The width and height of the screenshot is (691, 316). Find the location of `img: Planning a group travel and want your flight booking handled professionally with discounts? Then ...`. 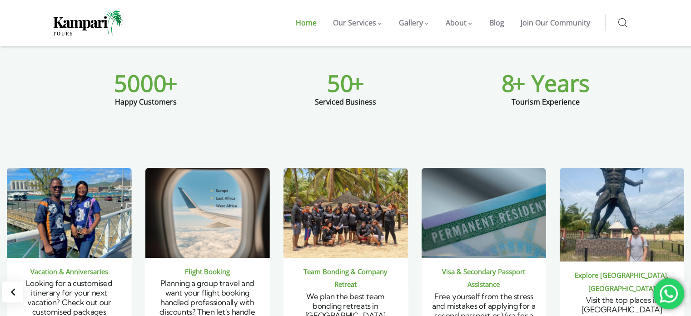

img: Planning a group travel and want your flight booking handled professionally with discounts? Then ... is located at coordinates (207, 212).